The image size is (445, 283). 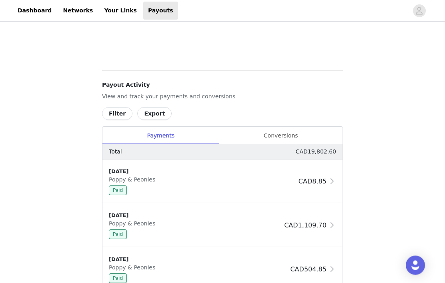 I want to click on div: Payments, so click(x=160, y=136).